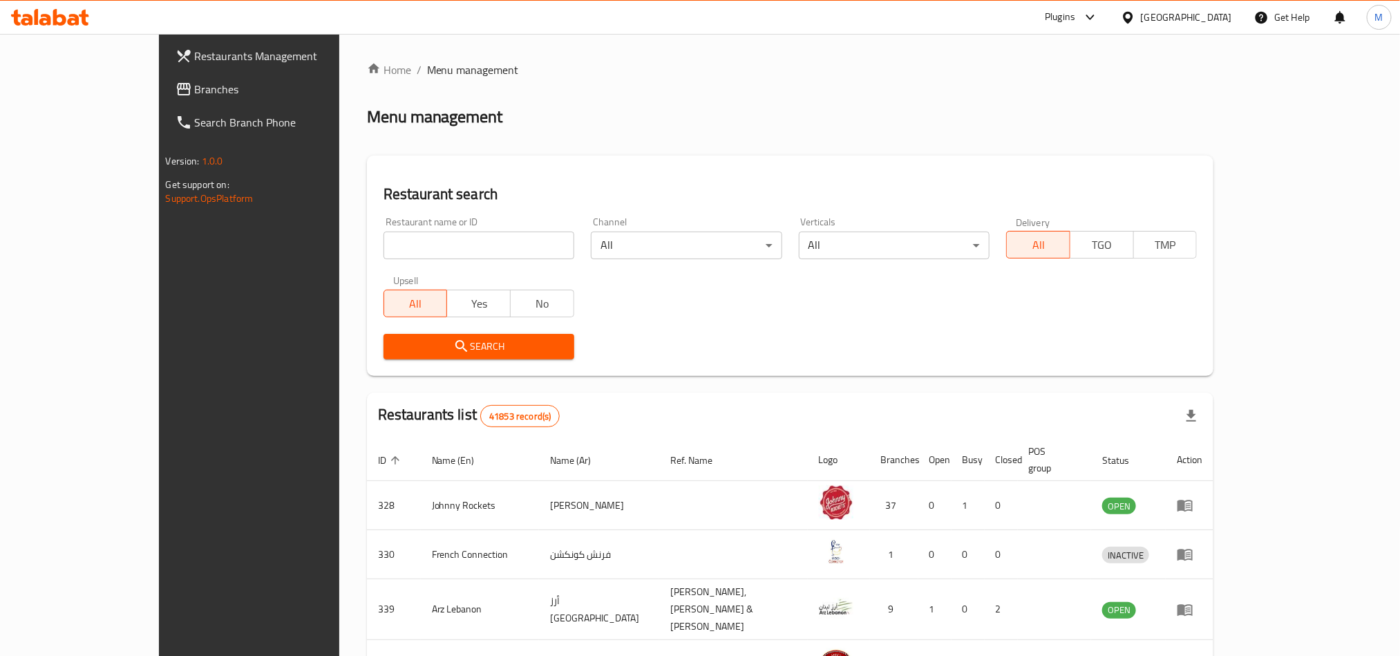  Describe the element at coordinates (839, 460) in the screenshot. I see `th: Logo` at that location.